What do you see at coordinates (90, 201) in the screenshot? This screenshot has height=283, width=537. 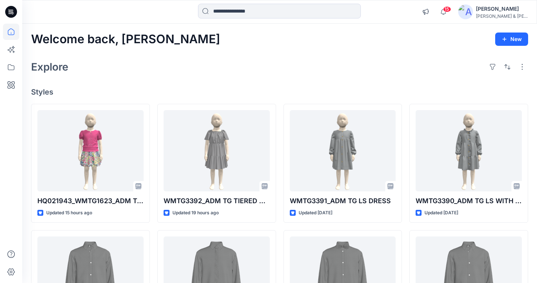 I see `p: HQ021943_WMTG1623_ADM TG 2PC SET OPT2 D V NOTCH CF` at bounding box center [90, 201].